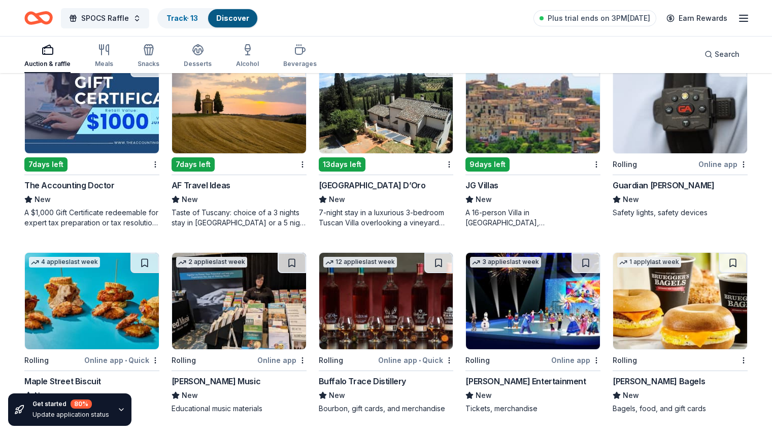 The width and height of the screenshot is (772, 434). Describe the element at coordinates (727, 54) in the screenshot. I see `span: Search` at that location.